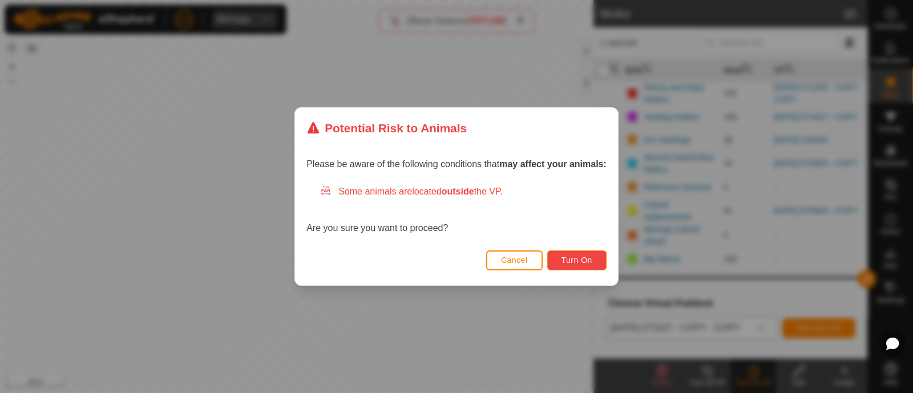 The image size is (913, 393). What do you see at coordinates (514, 260) in the screenshot?
I see `span: Cancel` at bounding box center [514, 260].